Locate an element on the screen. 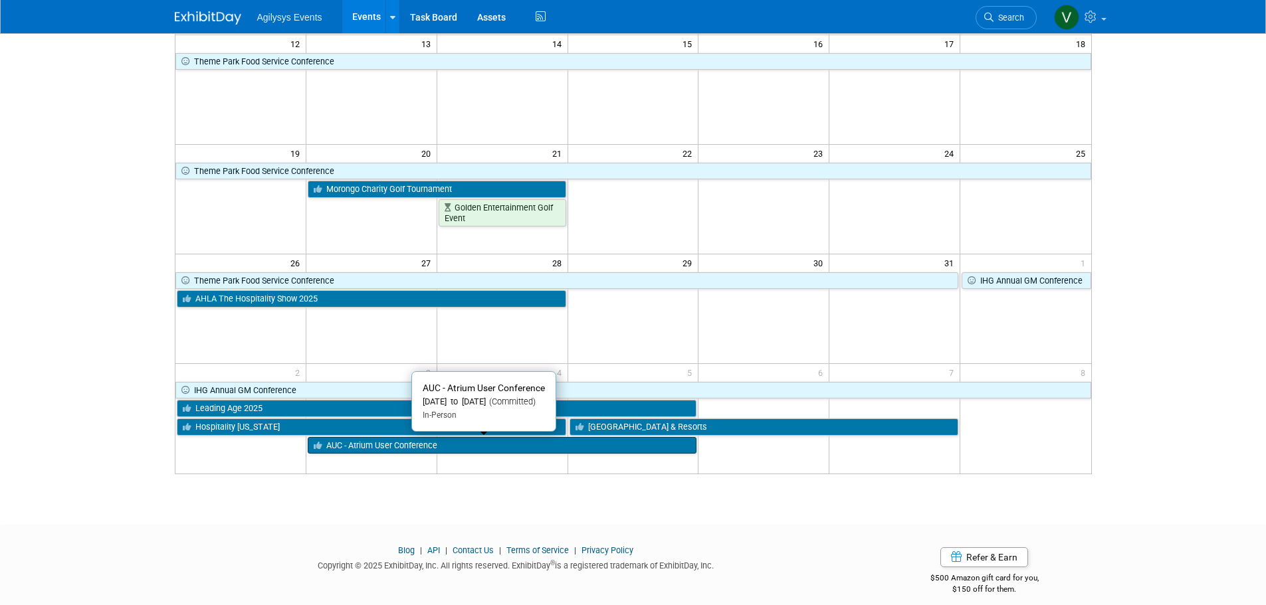  span: 22 is located at coordinates (689, 153).